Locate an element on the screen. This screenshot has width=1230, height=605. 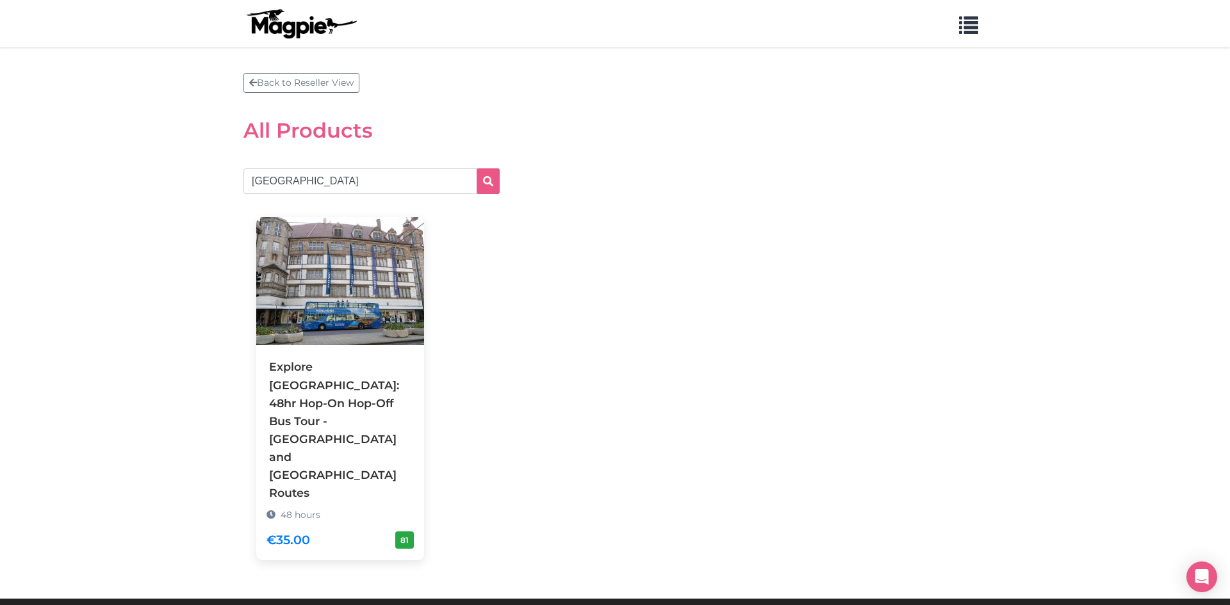
div: Open Intercom Messenger is located at coordinates (1201, 577).